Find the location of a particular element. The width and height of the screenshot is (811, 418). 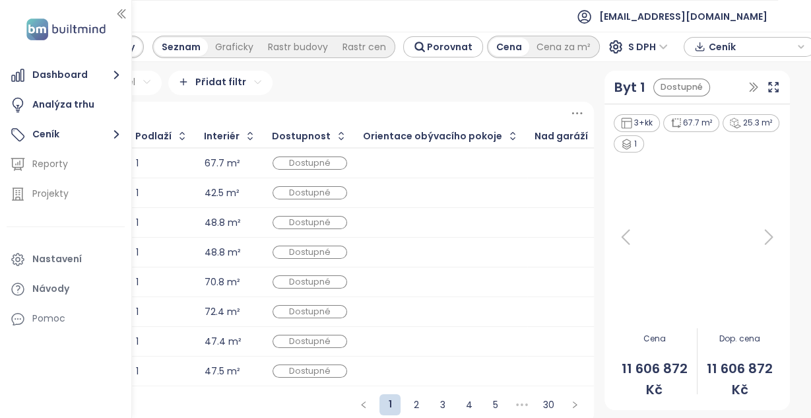

span: S DPH is located at coordinates (648, 47).